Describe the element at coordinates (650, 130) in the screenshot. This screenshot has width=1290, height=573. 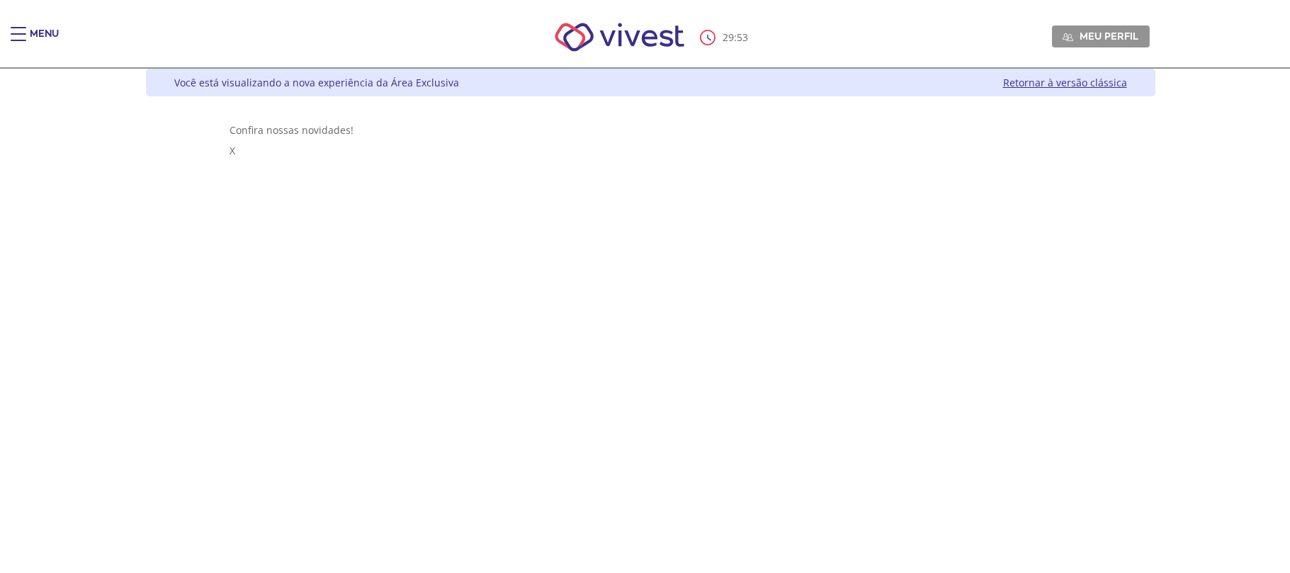
I see `div: Confira nossas novidades!` at that location.